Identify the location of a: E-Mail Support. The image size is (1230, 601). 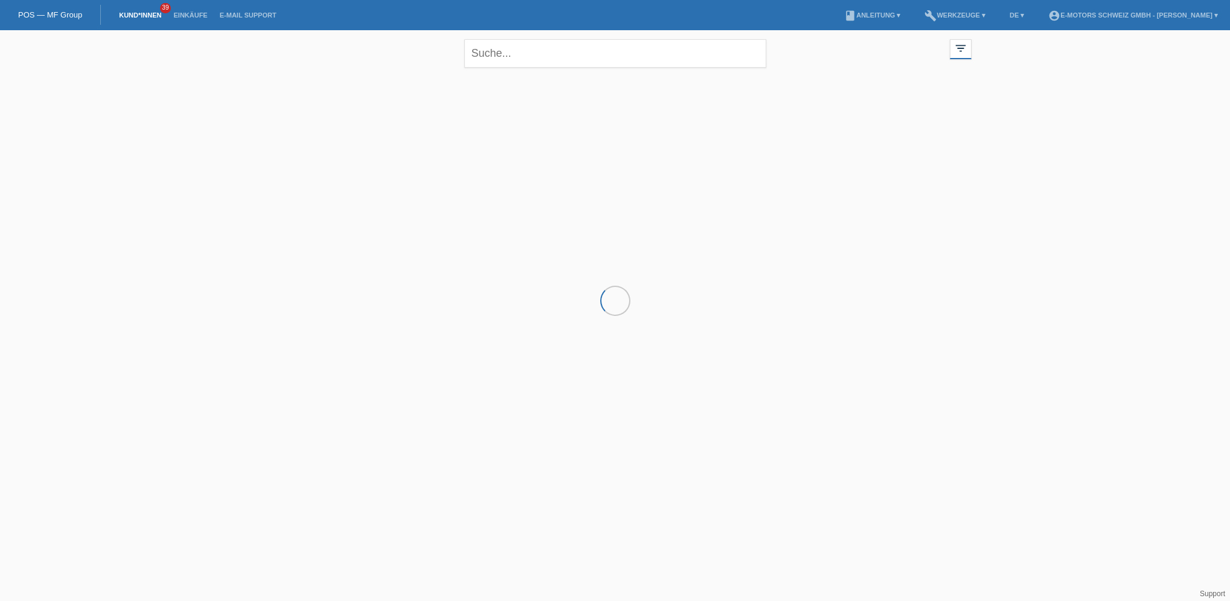
(248, 15).